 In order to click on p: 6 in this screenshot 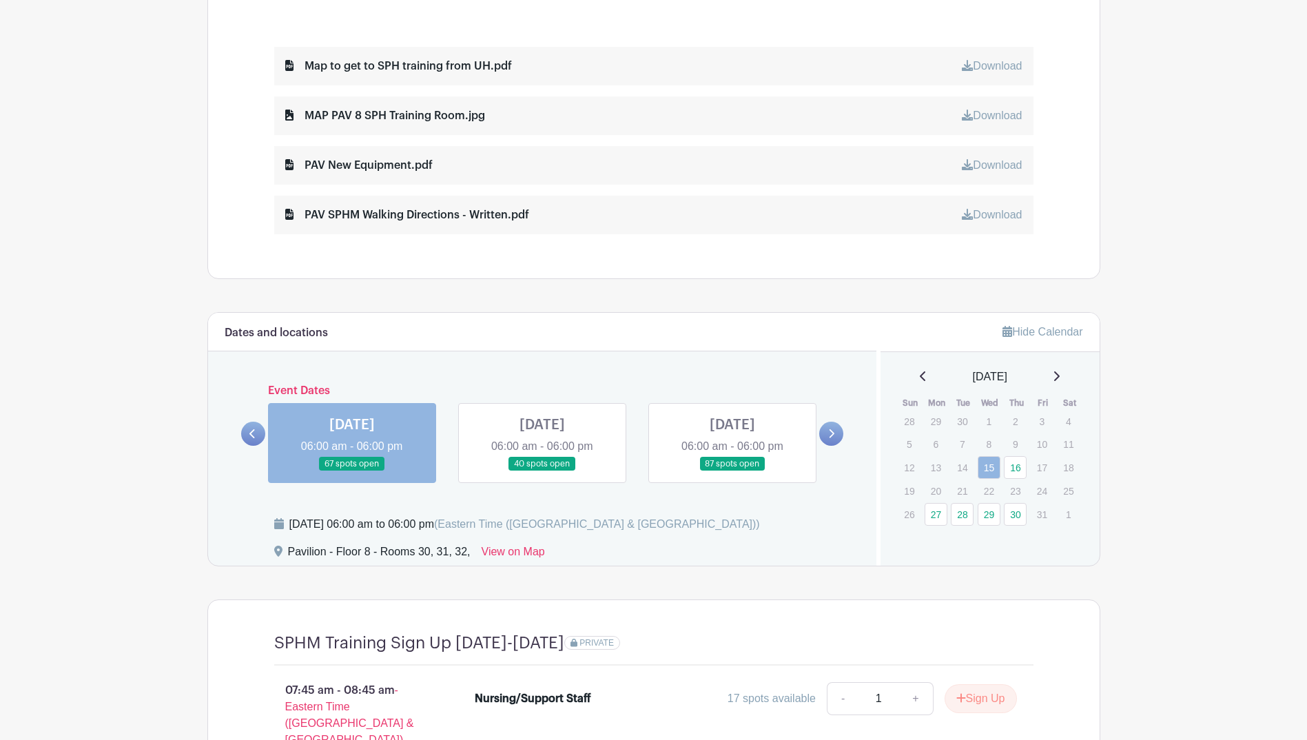, I will do `click(936, 444)`.